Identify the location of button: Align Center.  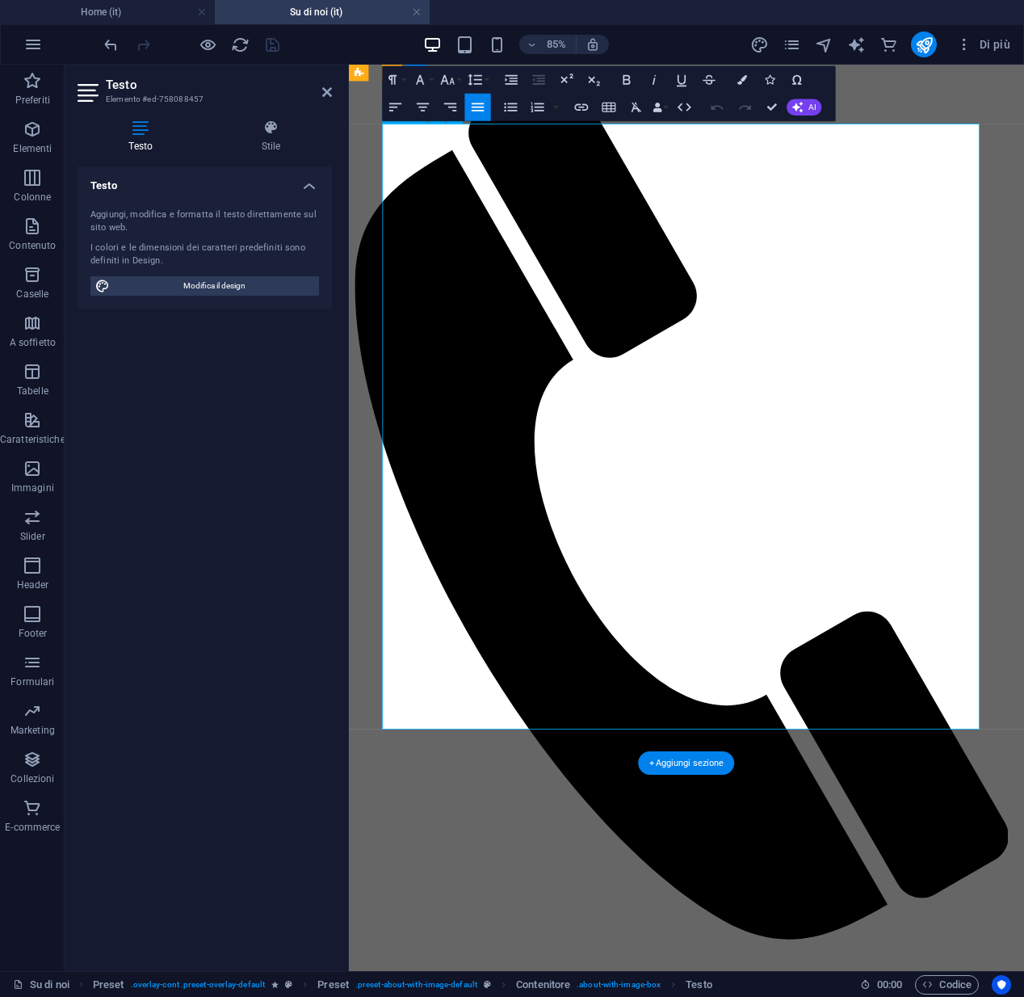
(423, 107).